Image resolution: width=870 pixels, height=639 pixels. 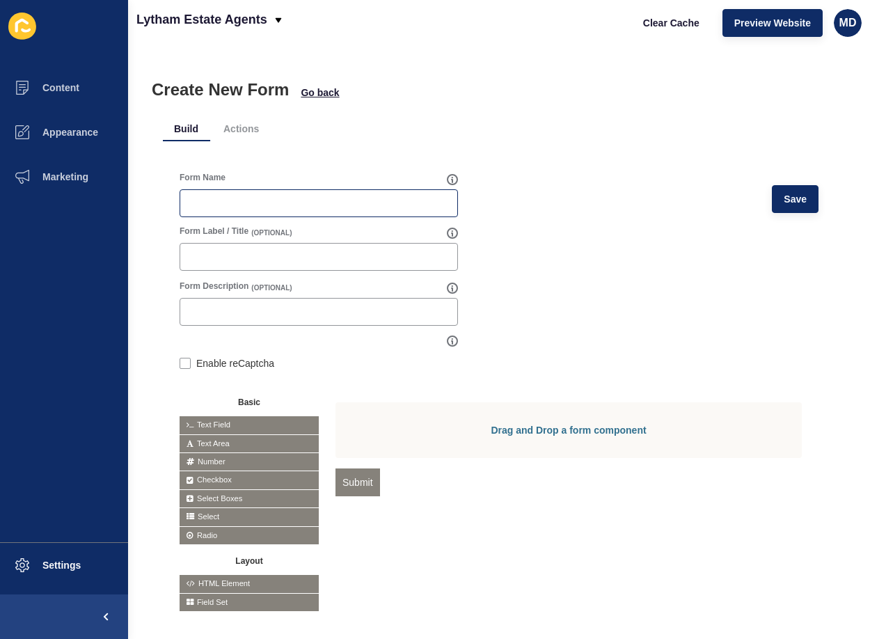 I want to click on span: Save, so click(x=794, y=199).